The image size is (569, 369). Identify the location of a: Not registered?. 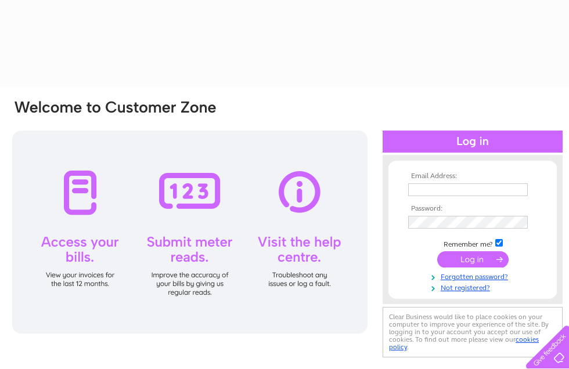
(474, 287).